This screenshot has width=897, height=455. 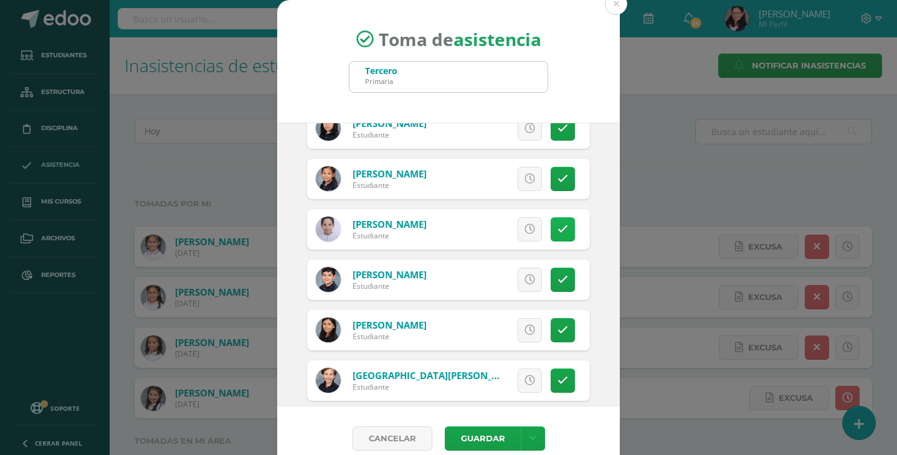 I want to click on img: 0ba79a6755d1a3a3906e2592c2ce6bf1.png, so click(x=328, y=229).